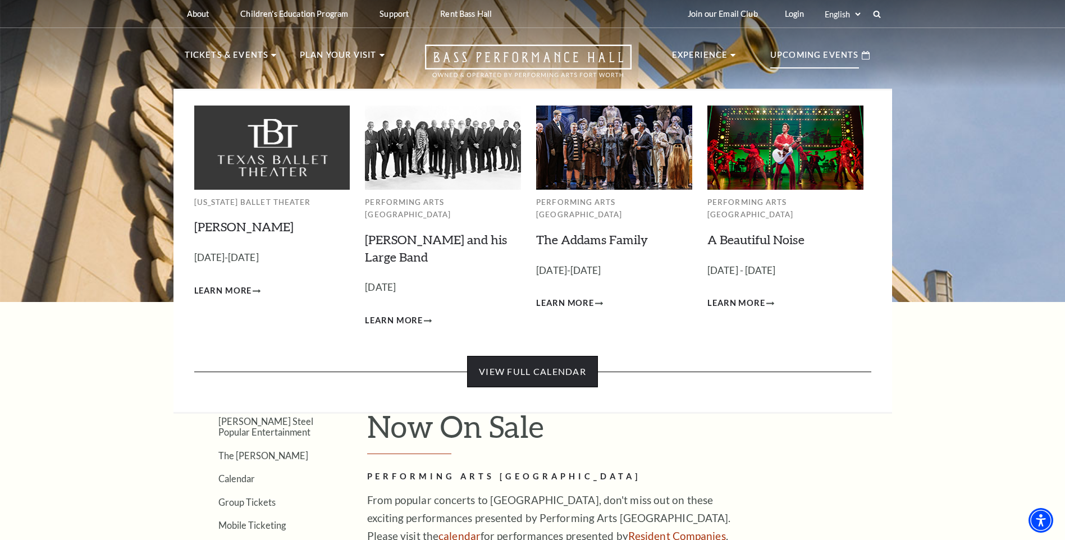 The image size is (1065, 540). I want to click on p: Support, so click(394, 13).